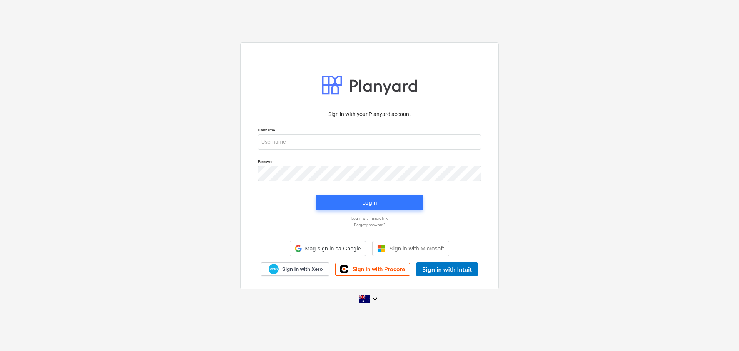 The height and width of the screenshot is (351, 739). Describe the element at coordinates (295, 269) in the screenshot. I see `a: Sign in with Xero` at that location.